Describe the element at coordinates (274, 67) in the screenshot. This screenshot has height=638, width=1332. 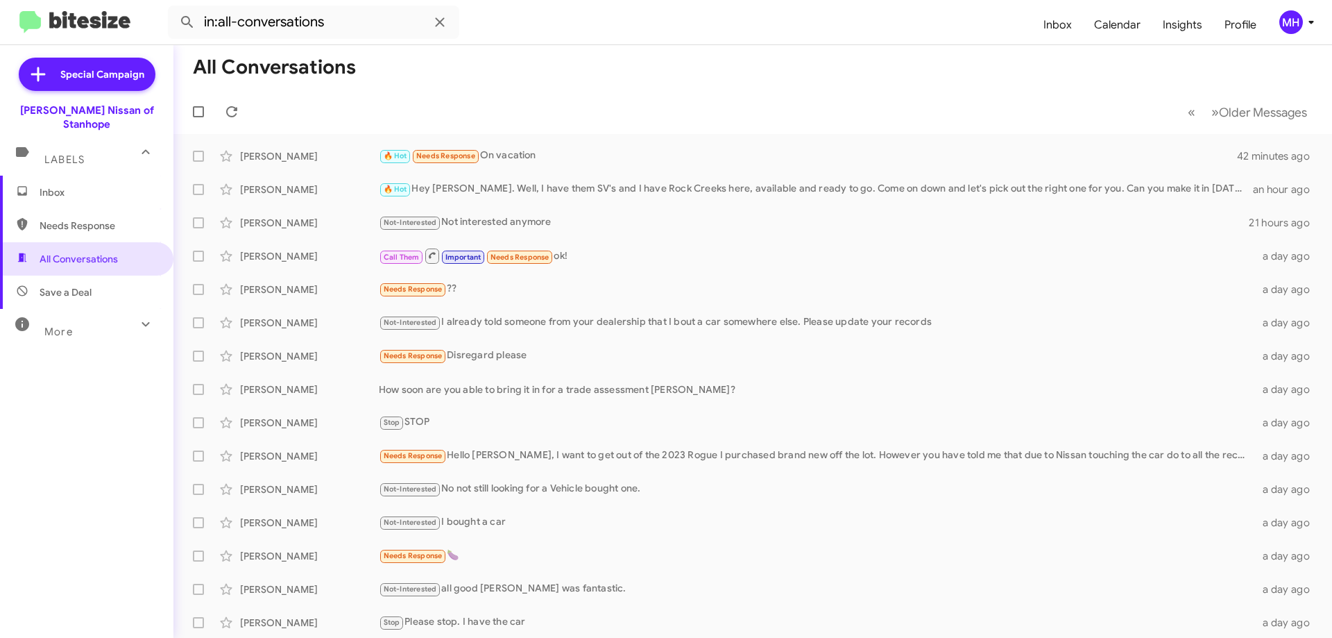
I see `h1: All Conversations` at that location.